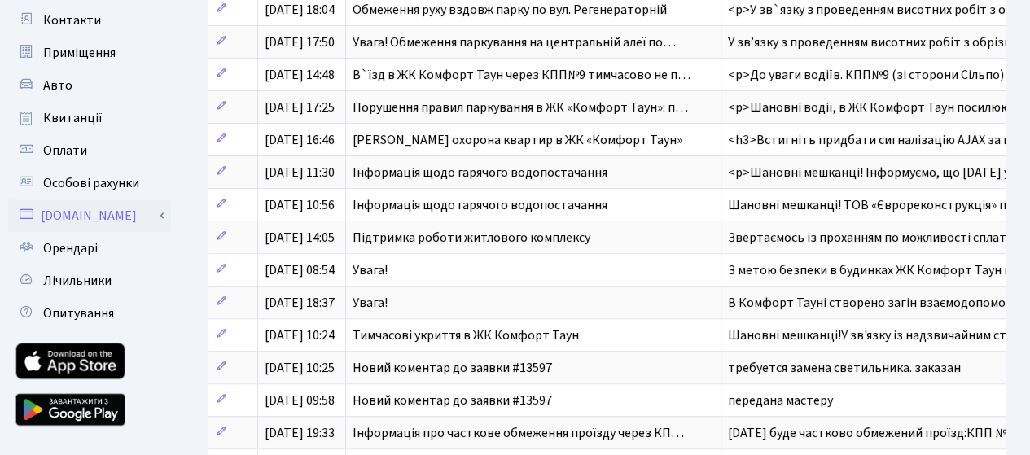 The image size is (1030, 455). What do you see at coordinates (58, 86) in the screenshot?
I see `span: Авто` at bounding box center [58, 86].